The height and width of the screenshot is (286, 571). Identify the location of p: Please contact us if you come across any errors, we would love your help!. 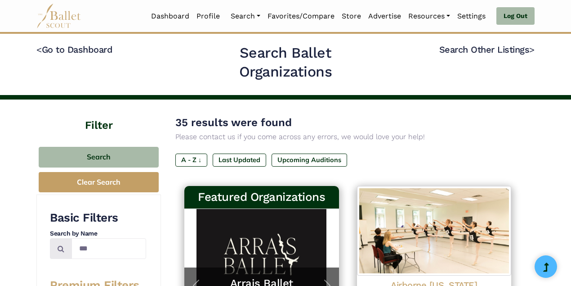
(348, 137).